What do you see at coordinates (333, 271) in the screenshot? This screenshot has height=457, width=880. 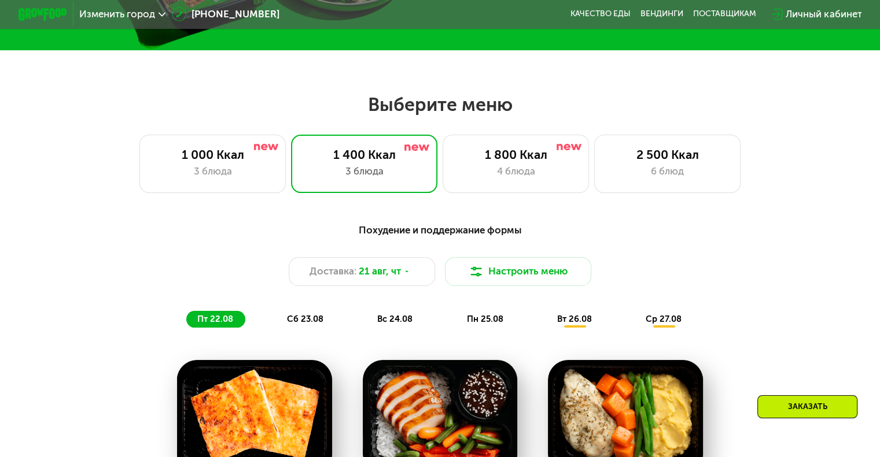 I see `span: Доставка:` at bounding box center [333, 271].